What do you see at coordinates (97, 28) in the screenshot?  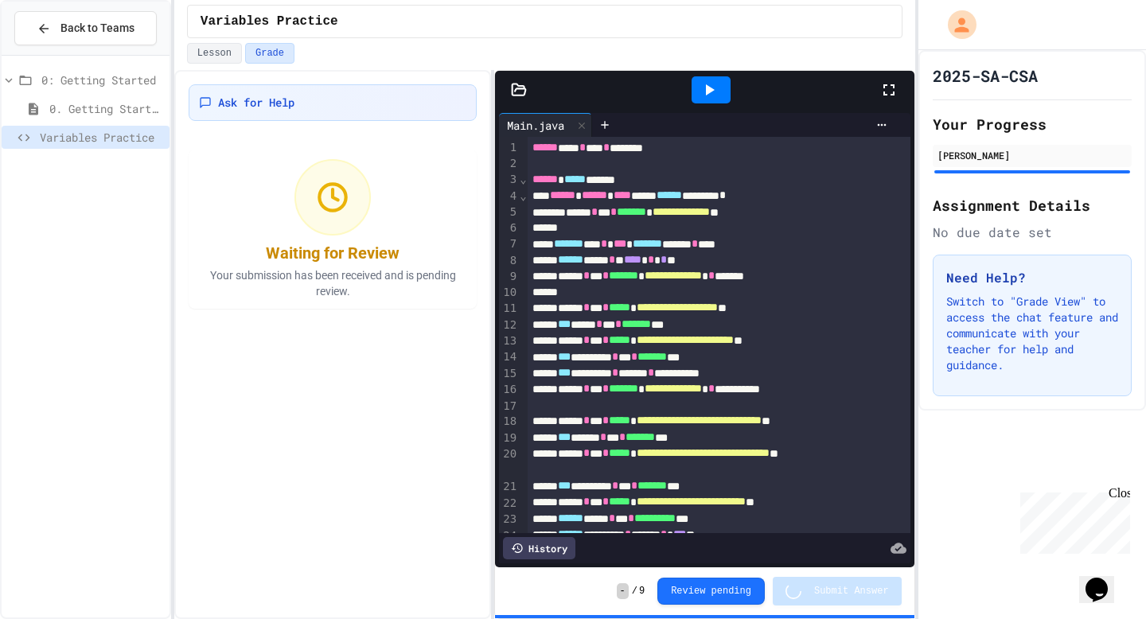 I see `span: Back to Teams` at bounding box center [97, 28].